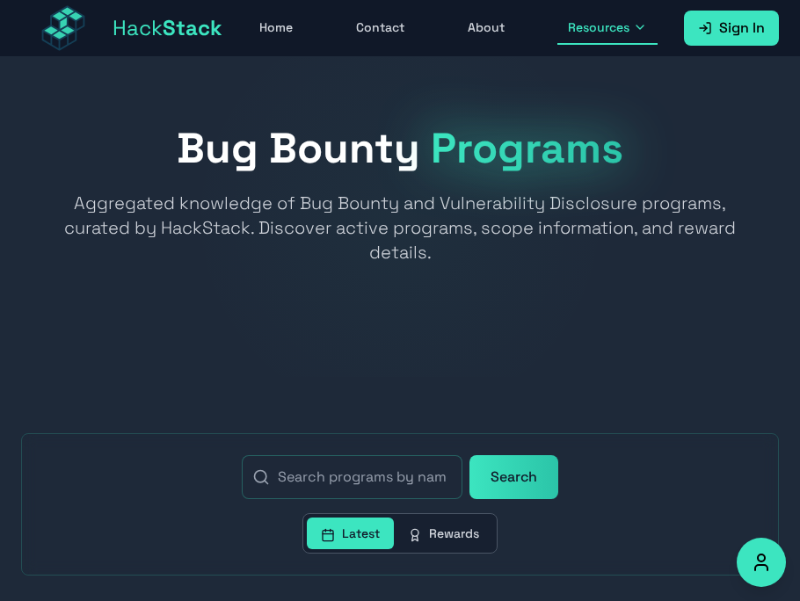 This screenshot has height=601, width=800. Describe the element at coordinates (276, 28) in the screenshot. I see `a: Home` at that location.